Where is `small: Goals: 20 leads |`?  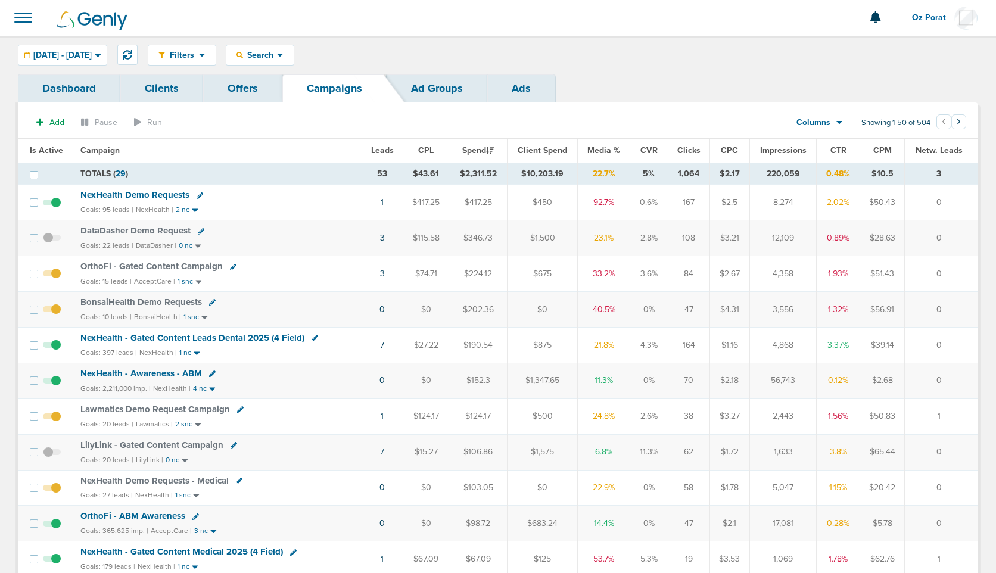
small: Goals: 20 leads | is located at coordinates (107, 460).